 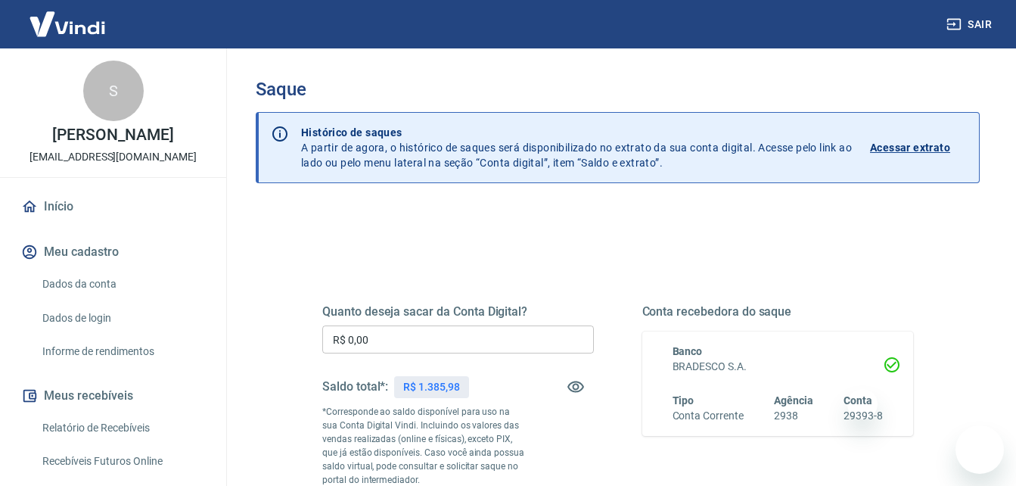 I want to click on h6: BRADESCO S.A., so click(x=777, y=366).